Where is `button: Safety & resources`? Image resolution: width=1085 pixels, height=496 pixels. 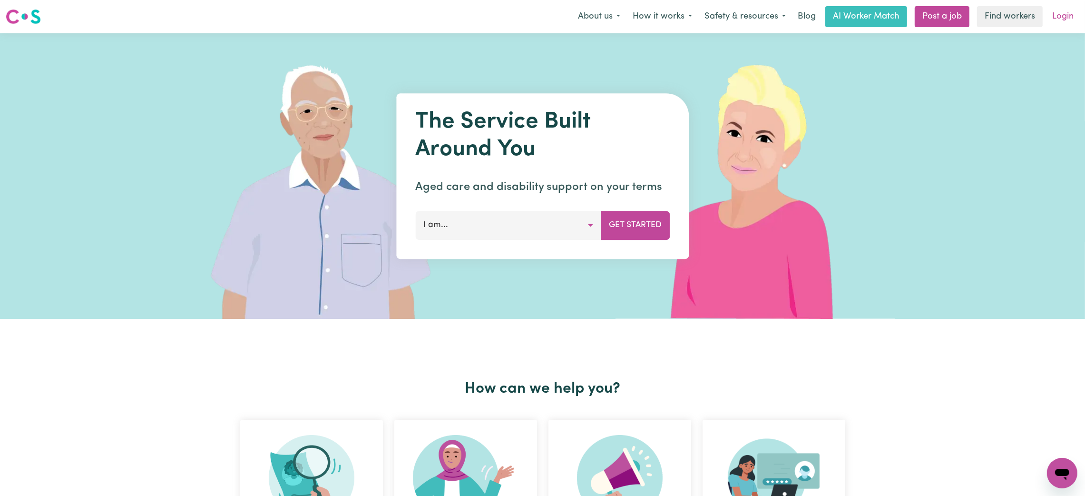 button: Safety & resources is located at coordinates (745, 17).